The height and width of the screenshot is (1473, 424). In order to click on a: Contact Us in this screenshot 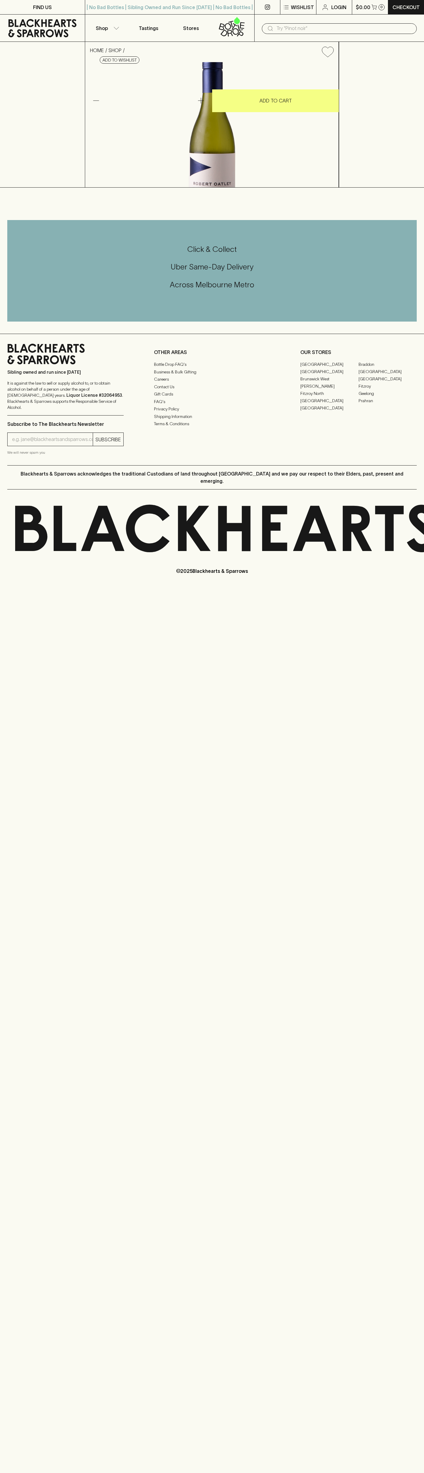, I will do `click(212, 387)`.